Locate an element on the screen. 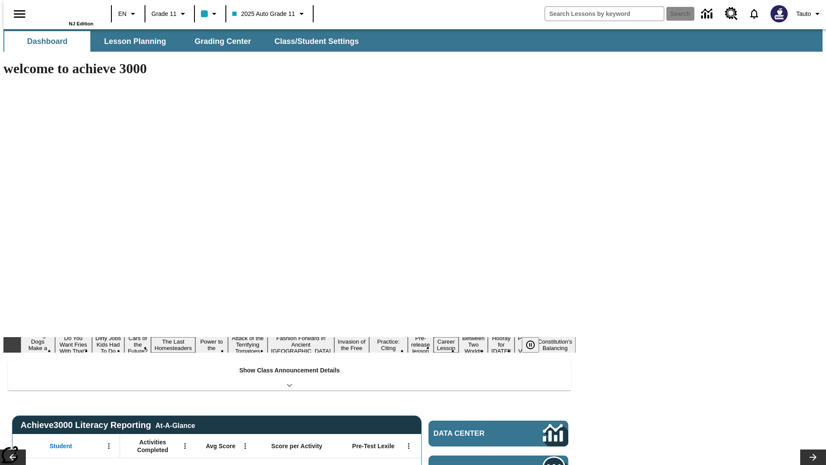 This screenshot has height=465, width=826. button: Slide 10 Mixed Practice: Citing Evidence is located at coordinates (389, 345).